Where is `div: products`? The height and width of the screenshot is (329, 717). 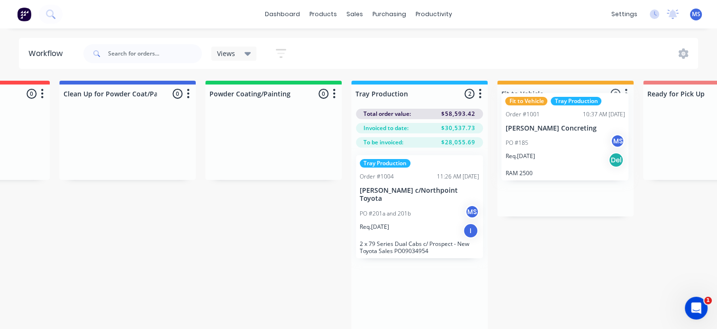 div: products is located at coordinates (323, 14).